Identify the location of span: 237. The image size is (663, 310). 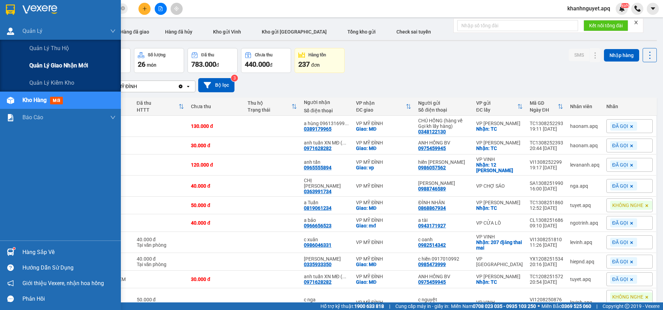
(304, 64).